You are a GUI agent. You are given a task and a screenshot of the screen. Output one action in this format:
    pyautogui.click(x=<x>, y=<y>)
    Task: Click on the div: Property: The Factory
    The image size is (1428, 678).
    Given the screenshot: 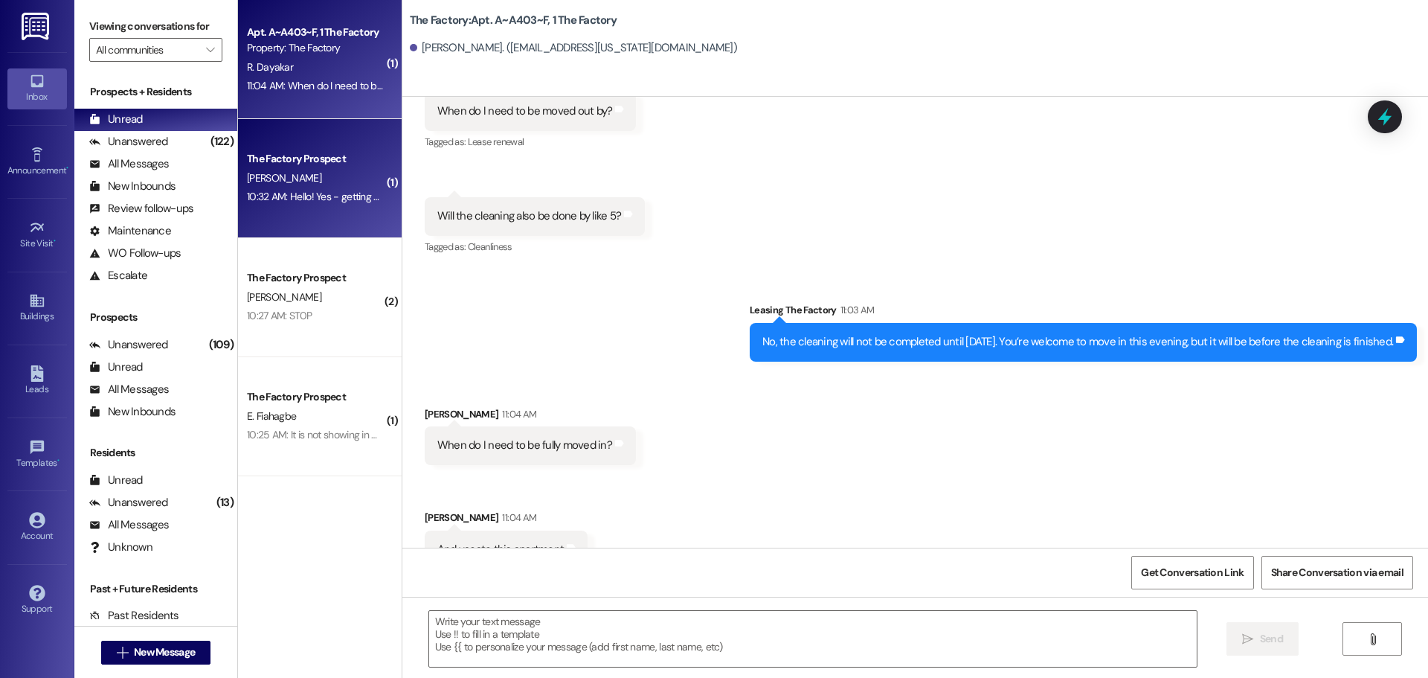 What is the action you would take?
    pyautogui.click(x=315, y=48)
    